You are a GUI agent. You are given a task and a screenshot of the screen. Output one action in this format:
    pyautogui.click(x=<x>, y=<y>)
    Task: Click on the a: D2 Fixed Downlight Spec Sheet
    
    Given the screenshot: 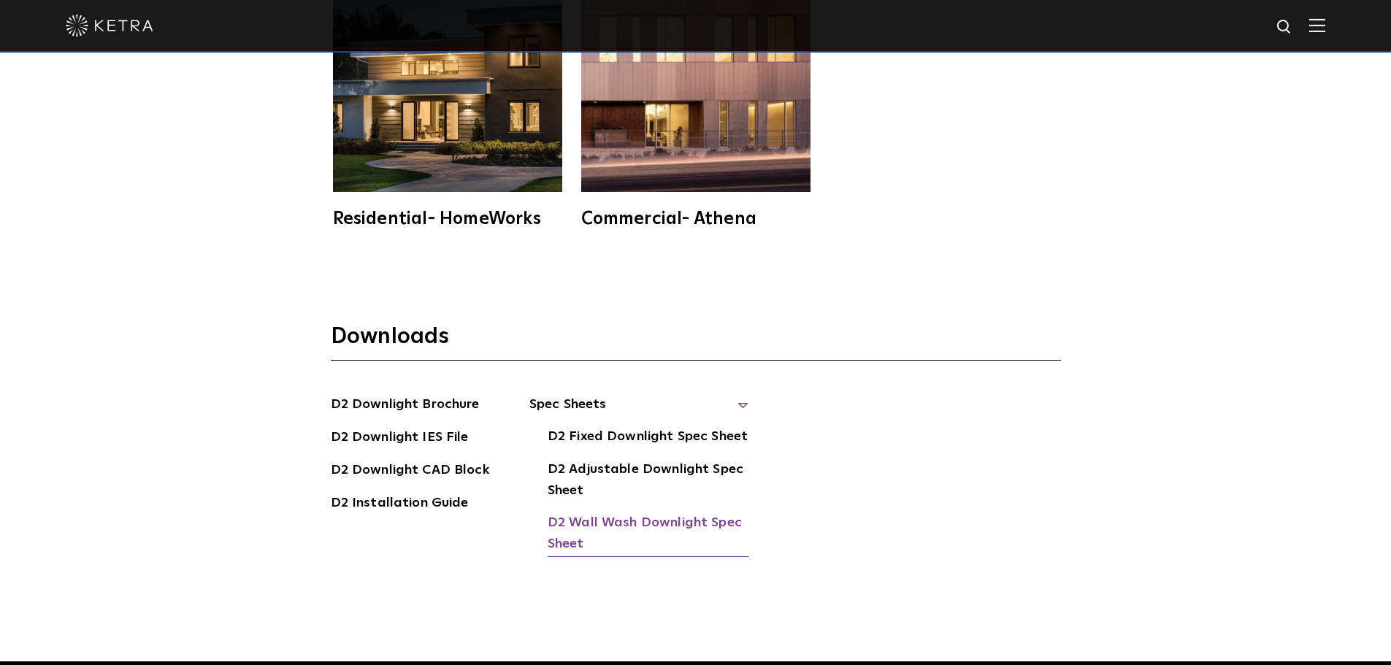 What is the action you would take?
    pyautogui.click(x=648, y=438)
    